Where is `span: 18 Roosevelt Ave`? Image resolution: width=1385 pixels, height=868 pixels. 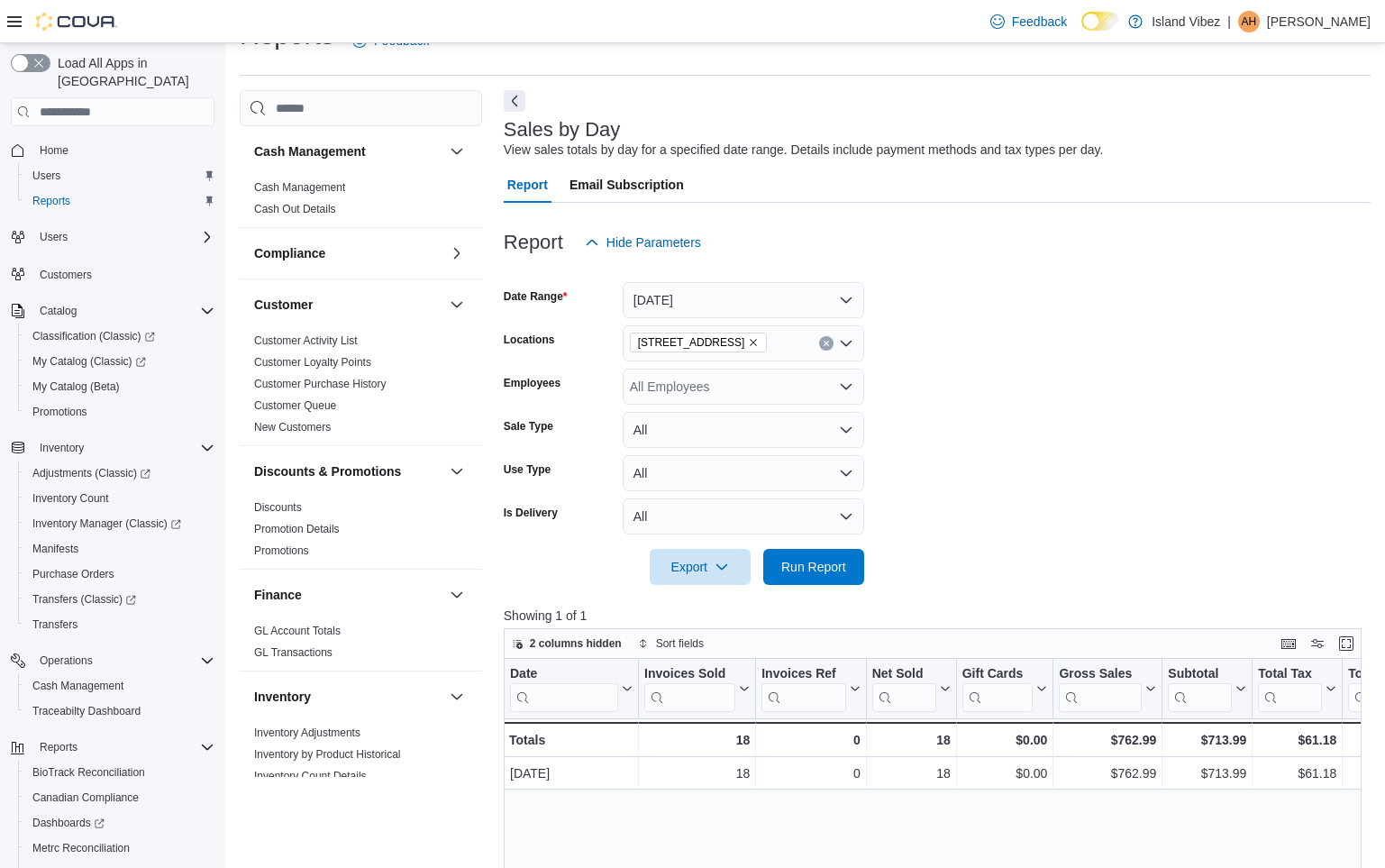
span: 18 Roosevelt Ave is located at coordinates (698, 343).